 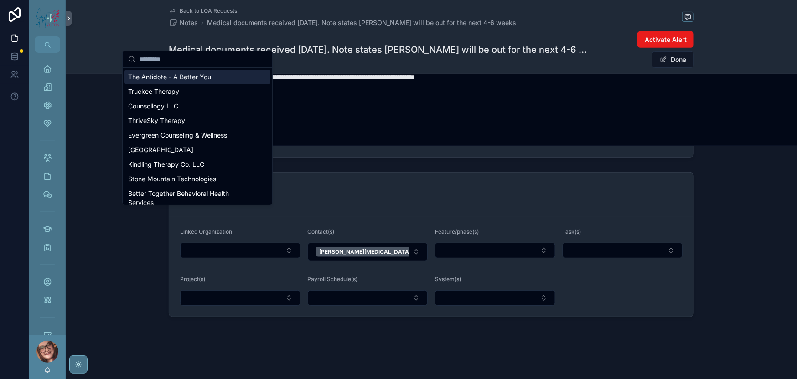 I want to click on div: Suggestions, so click(x=197, y=136).